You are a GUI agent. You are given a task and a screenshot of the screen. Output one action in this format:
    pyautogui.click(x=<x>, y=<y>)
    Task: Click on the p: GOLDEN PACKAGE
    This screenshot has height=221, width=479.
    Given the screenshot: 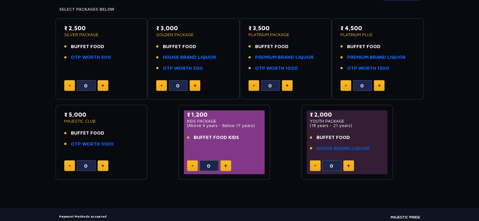 What is the action you would take?
    pyautogui.click(x=193, y=35)
    